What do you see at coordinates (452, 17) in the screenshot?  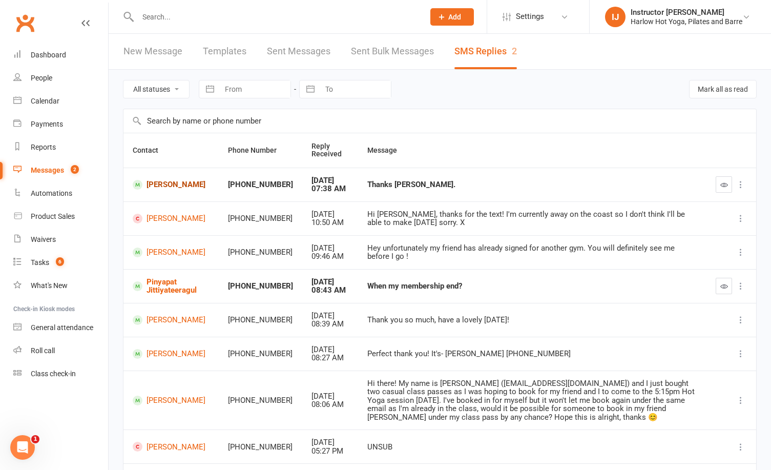 I see `button: Add` at bounding box center [452, 17].